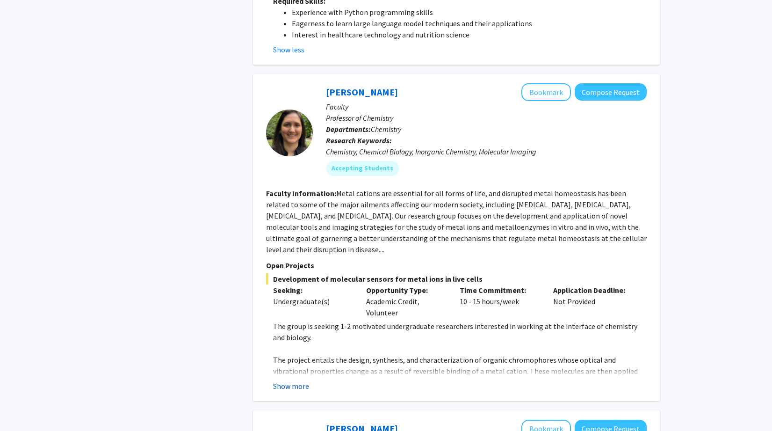  What do you see at coordinates (593, 290) in the screenshot?
I see `p: Application Deadline:` at bounding box center [593, 290].